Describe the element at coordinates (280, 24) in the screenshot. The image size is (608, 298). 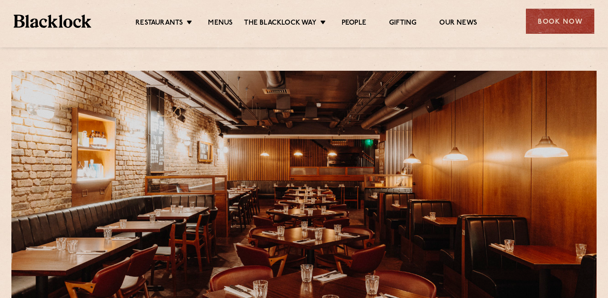
I see `a: The Blacklock Way` at that location.